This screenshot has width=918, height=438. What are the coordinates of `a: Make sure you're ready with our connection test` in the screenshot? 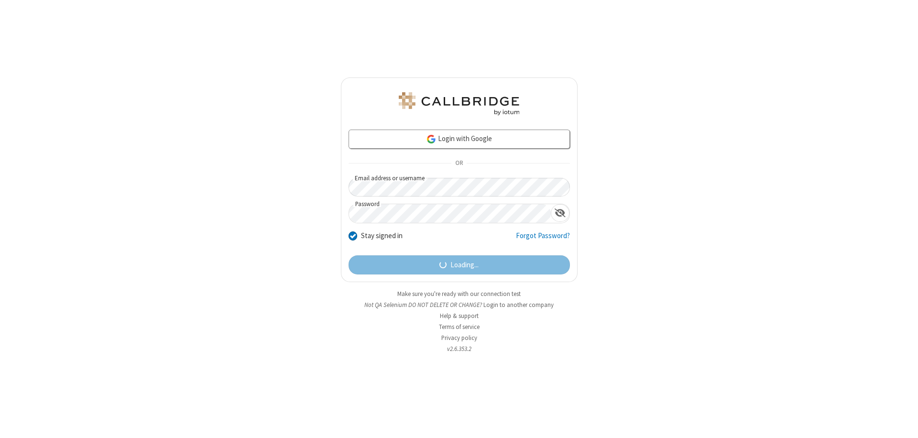 It's located at (459, 294).